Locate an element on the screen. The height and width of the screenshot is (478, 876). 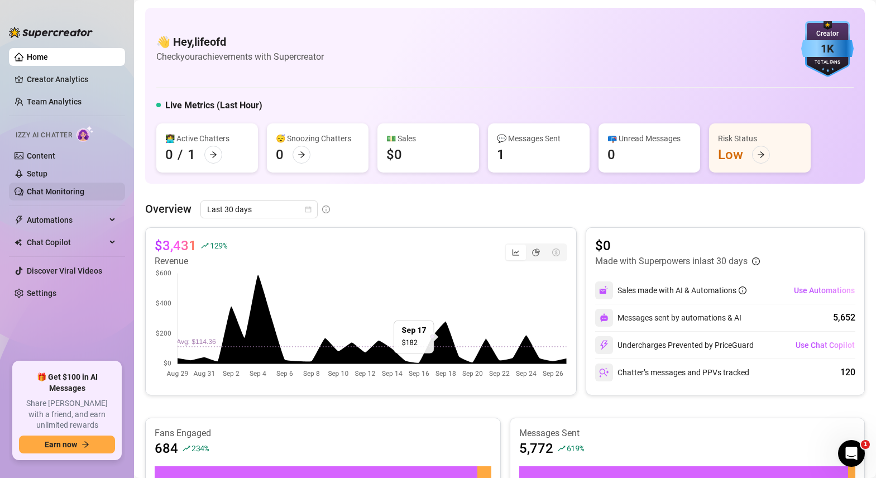
a: Content is located at coordinates (41, 156).